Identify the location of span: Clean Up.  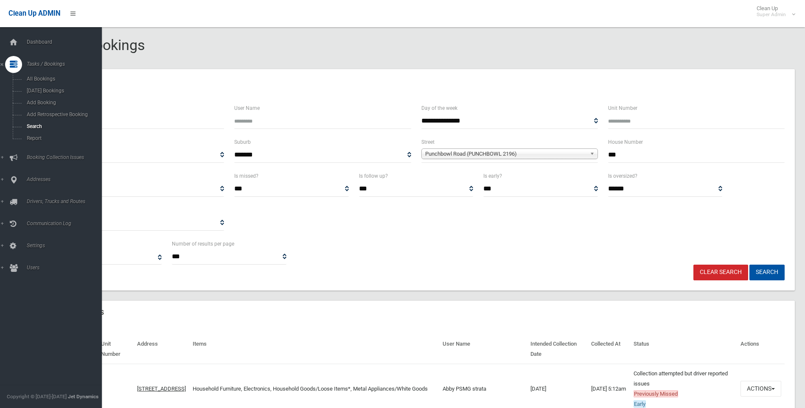
(774, 11).